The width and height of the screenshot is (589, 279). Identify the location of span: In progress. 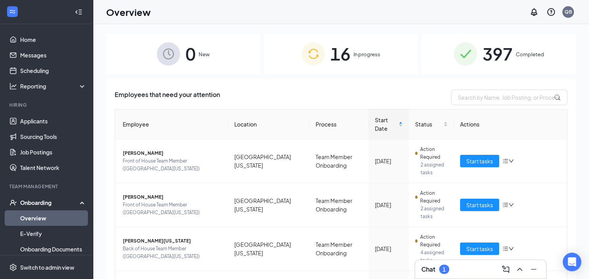
(367, 54).